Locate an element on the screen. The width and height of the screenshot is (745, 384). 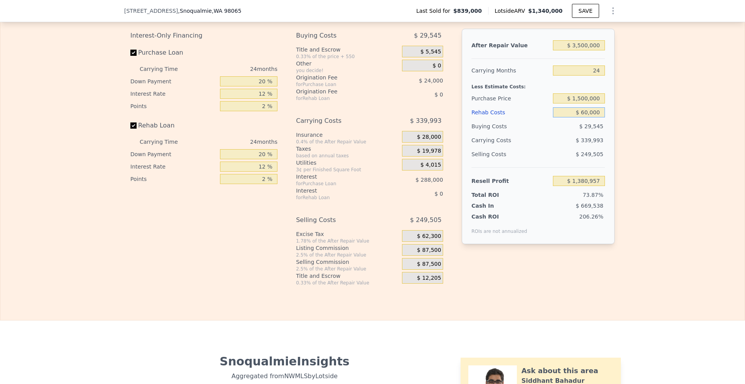
div: After Repair Value is located at coordinates (510, 45).